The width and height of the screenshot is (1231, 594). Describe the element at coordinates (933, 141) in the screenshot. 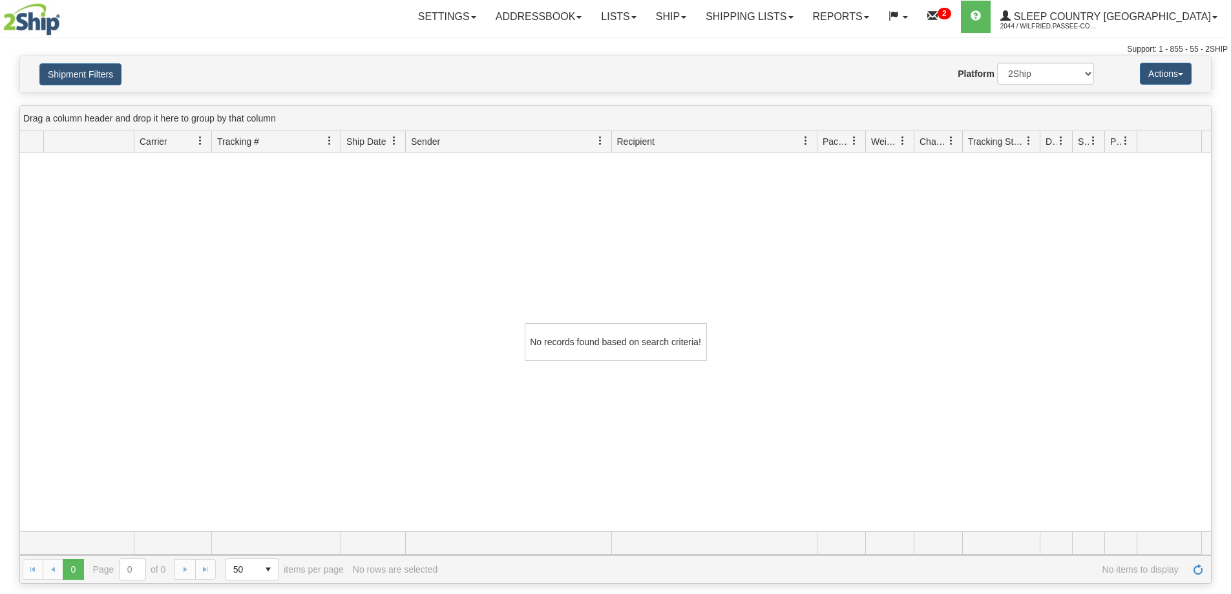

I see `span: Charge` at that location.